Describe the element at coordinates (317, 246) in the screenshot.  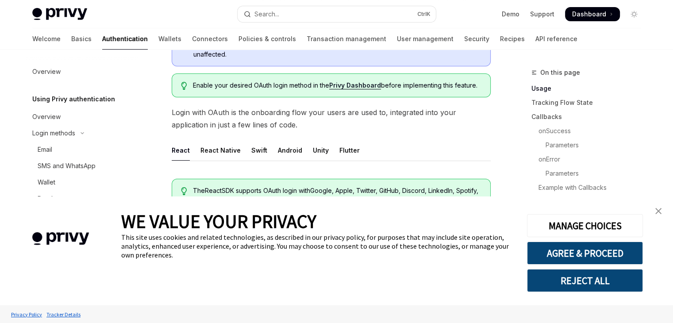
I see `div: This site uses cookies and related technologies, as described in our privacy policy, for purposes...` at that location.